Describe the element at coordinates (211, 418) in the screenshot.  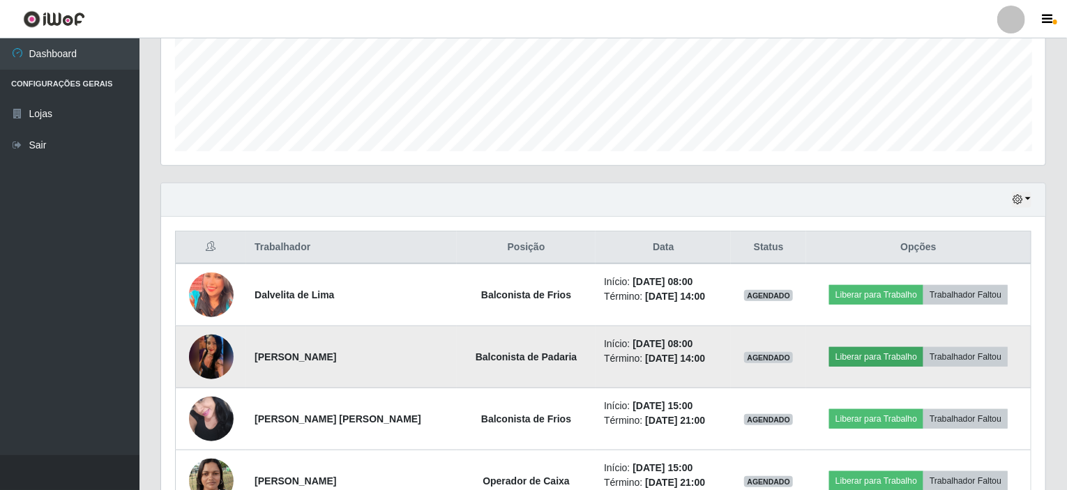
I see `img: 1746197830896.jpeg` at that location.